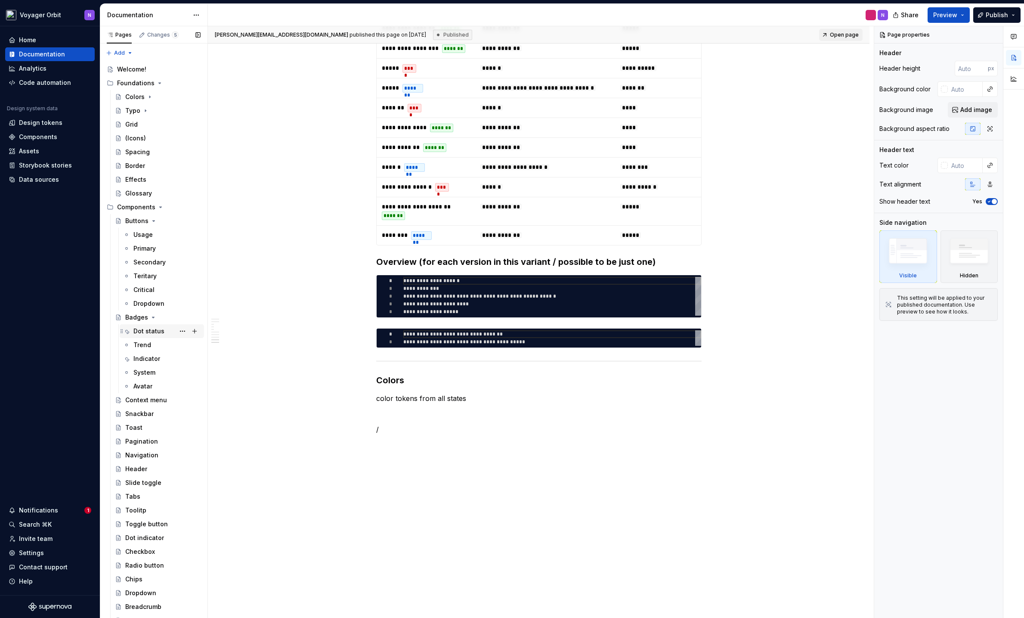 This screenshot has width=1024, height=618. What do you see at coordinates (45, 165) in the screenshot?
I see `div: Storybook stories` at bounding box center [45, 165].